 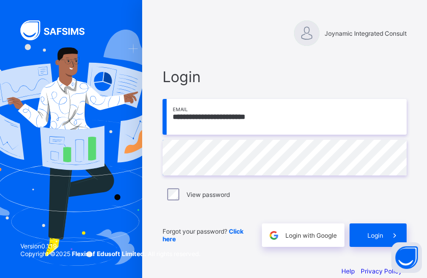 What do you see at coordinates (407, 257) in the screenshot?
I see `button: Open asap` at bounding box center [407, 257].